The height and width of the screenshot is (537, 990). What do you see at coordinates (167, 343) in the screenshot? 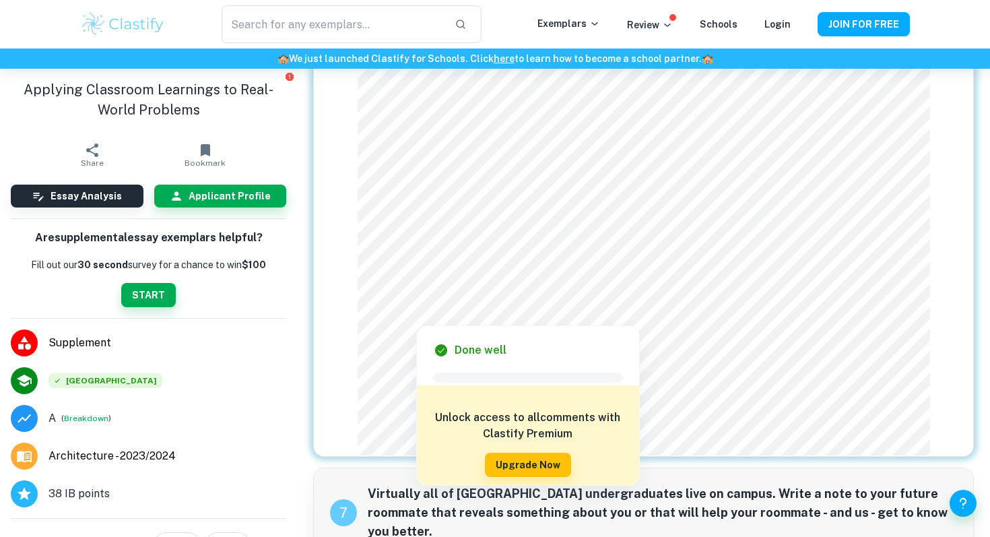
I see `span: Supplement` at bounding box center [167, 343].